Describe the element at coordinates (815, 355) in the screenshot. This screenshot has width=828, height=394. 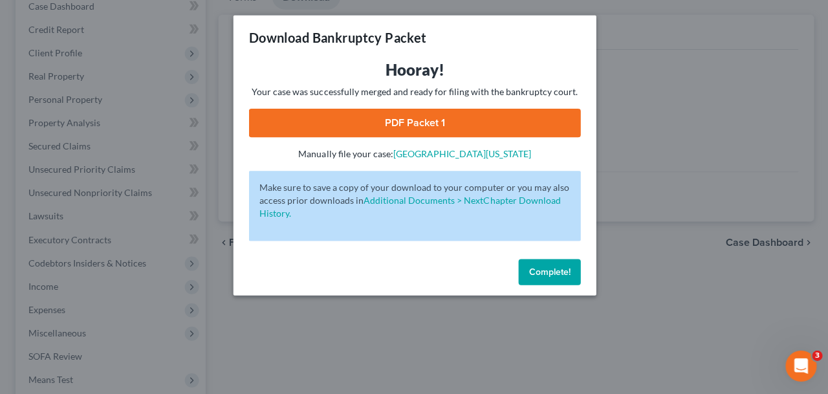
I see `span: 3` at that location.